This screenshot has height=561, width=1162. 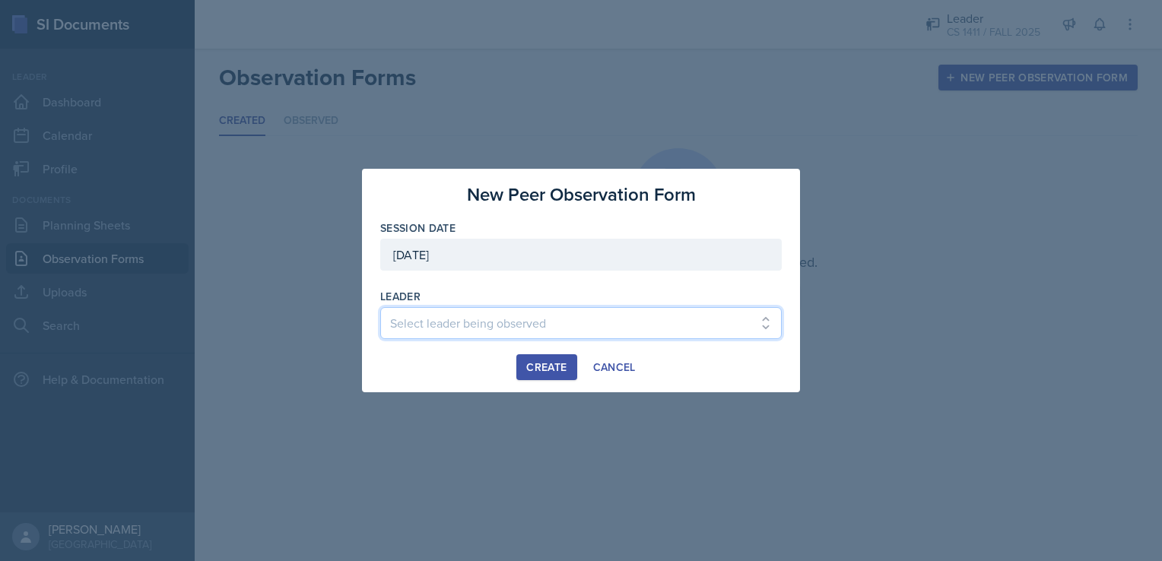 I want to click on button: Cancel, so click(x=615, y=367).